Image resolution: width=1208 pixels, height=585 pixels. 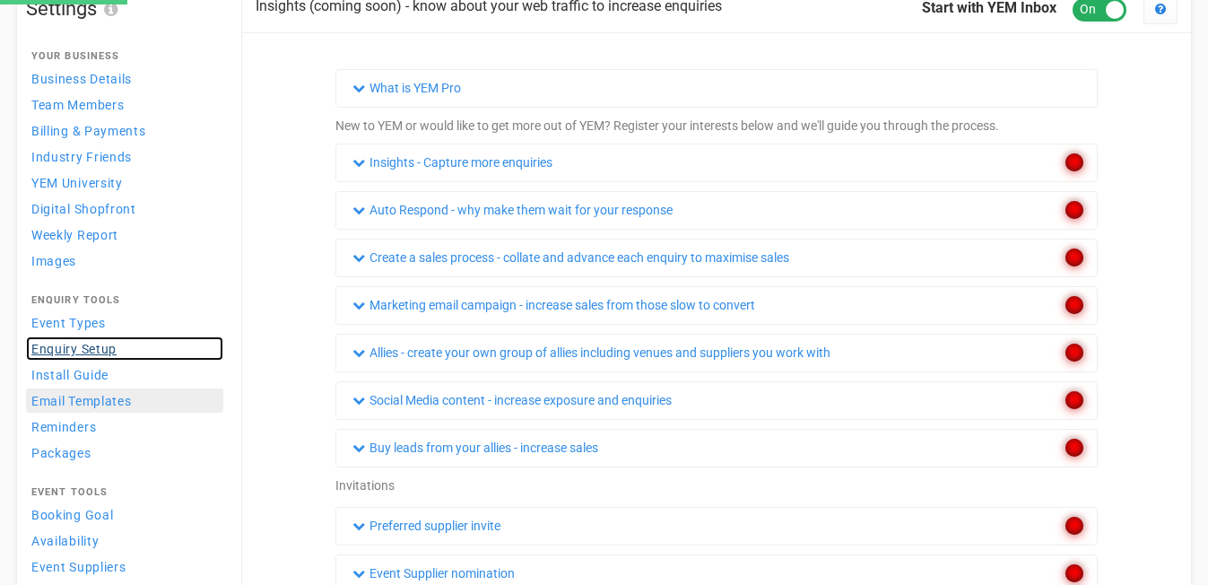 What do you see at coordinates (125, 260) in the screenshot?
I see `a: Images` at bounding box center [125, 260].